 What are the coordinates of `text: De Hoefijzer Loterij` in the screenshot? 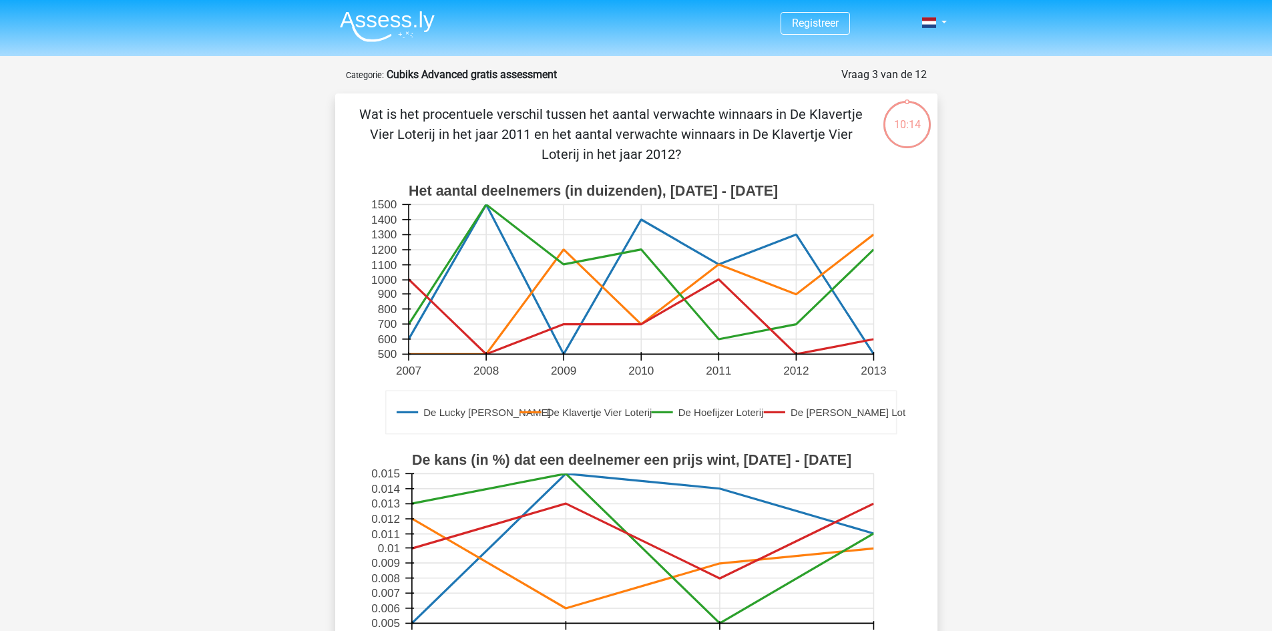 It's located at (720, 412).